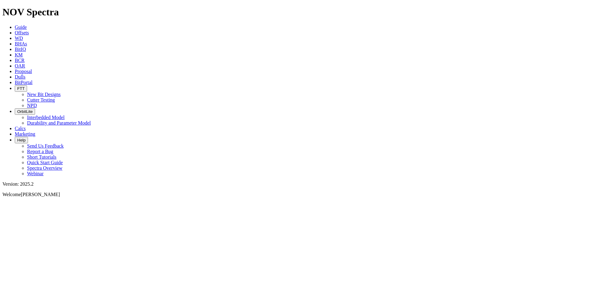  What do you see at coordinates (20, 49) in the screenshot?
I see `a: BitIQ` at bounding box center [20, 49].